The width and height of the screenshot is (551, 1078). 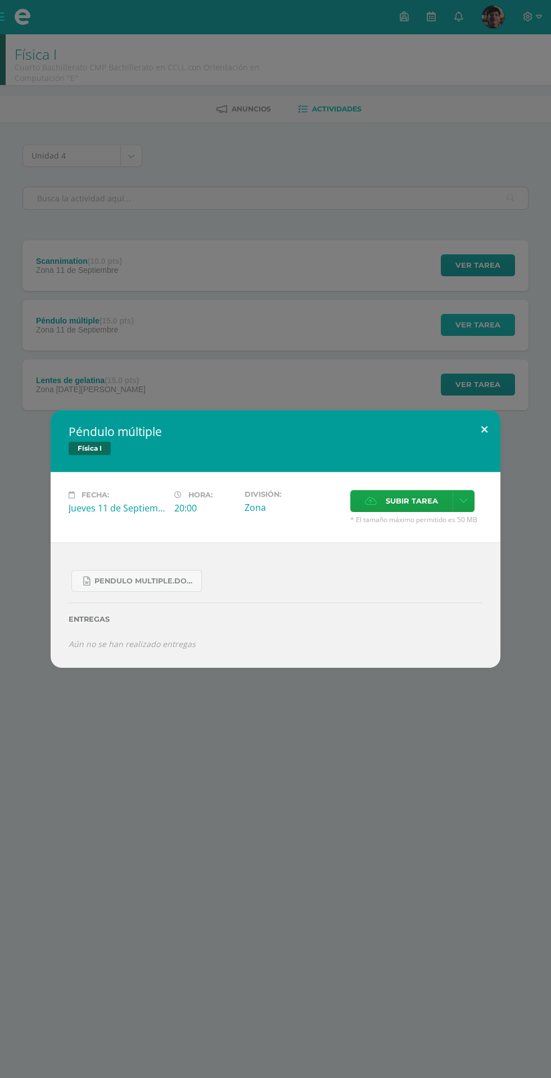 What do you see at coordinates (484, 429) in the screenshot?
I see `button: Close (Esc)` at bounding box center [484, 429].